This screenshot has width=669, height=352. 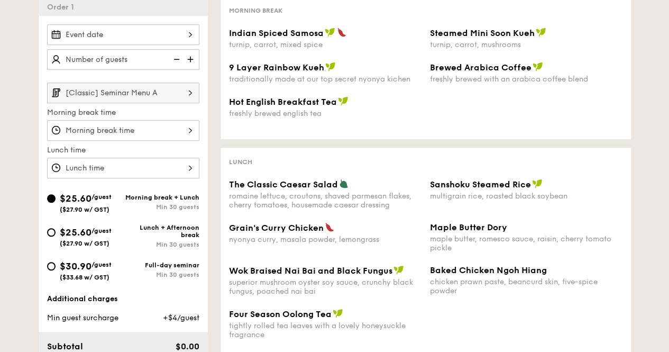 I want to click on div: maple butter, romesco sauce, raisin, cherry tomato pickle, so click(x=526, y=243).